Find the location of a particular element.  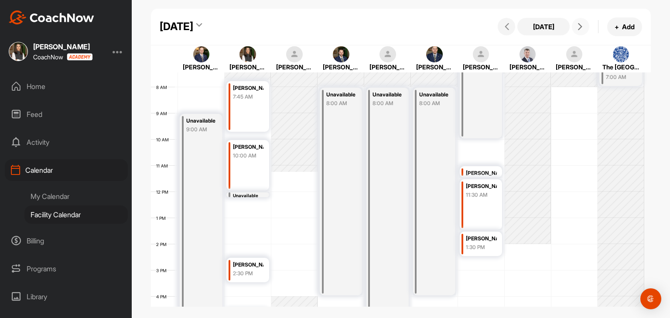

div: 12 PM is located at coordinates (164, 192).